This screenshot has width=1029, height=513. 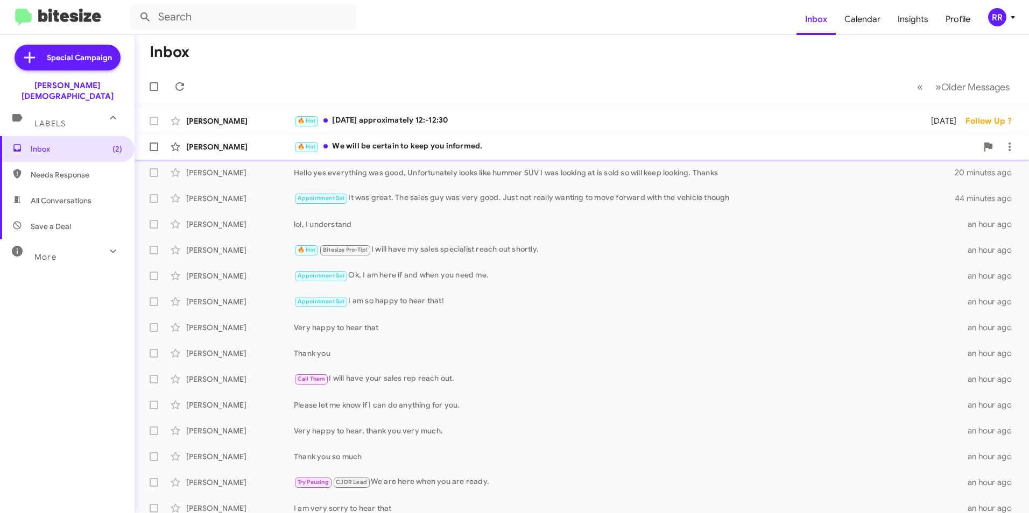 I want to click on span: Insights, so click(x=912, y=19).